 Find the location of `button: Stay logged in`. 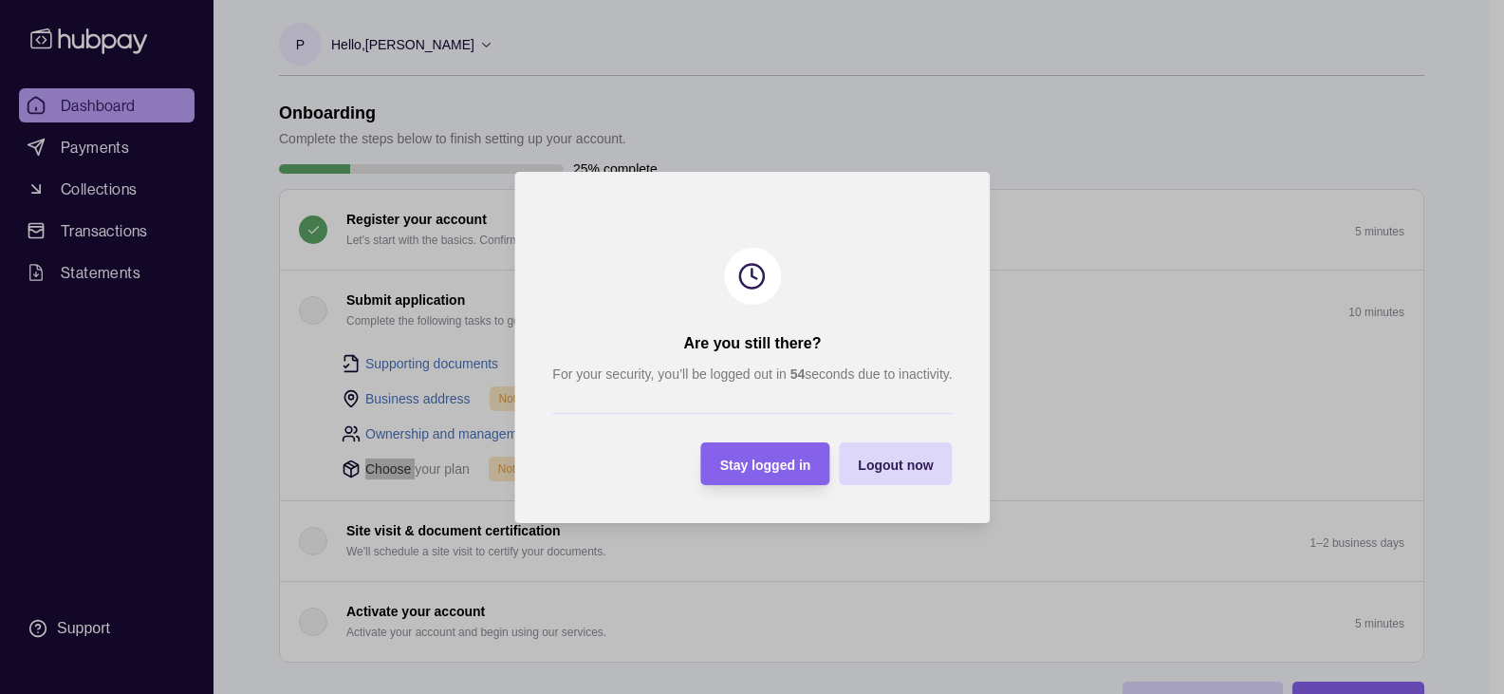

button: Stay logged in is located at coordinates (765, 463).